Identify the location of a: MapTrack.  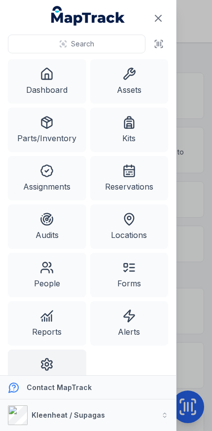
(88, 16).